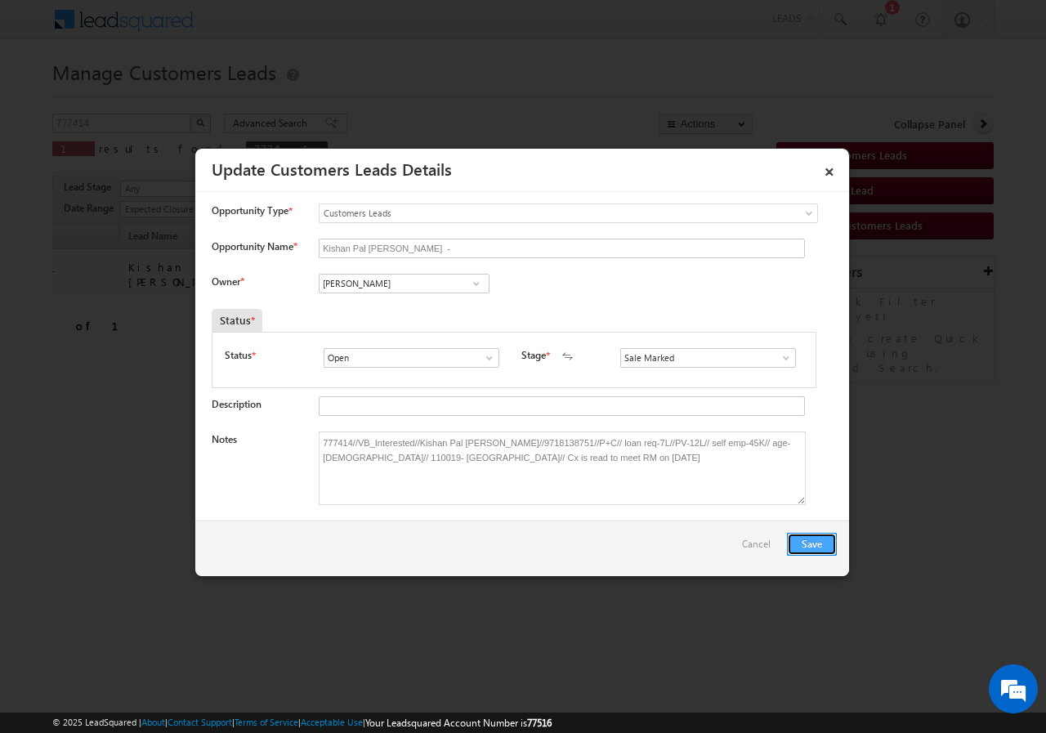  Describe the element at coordinates (199, 722) in the screenshot. I see `a: Contact Support` at that location.